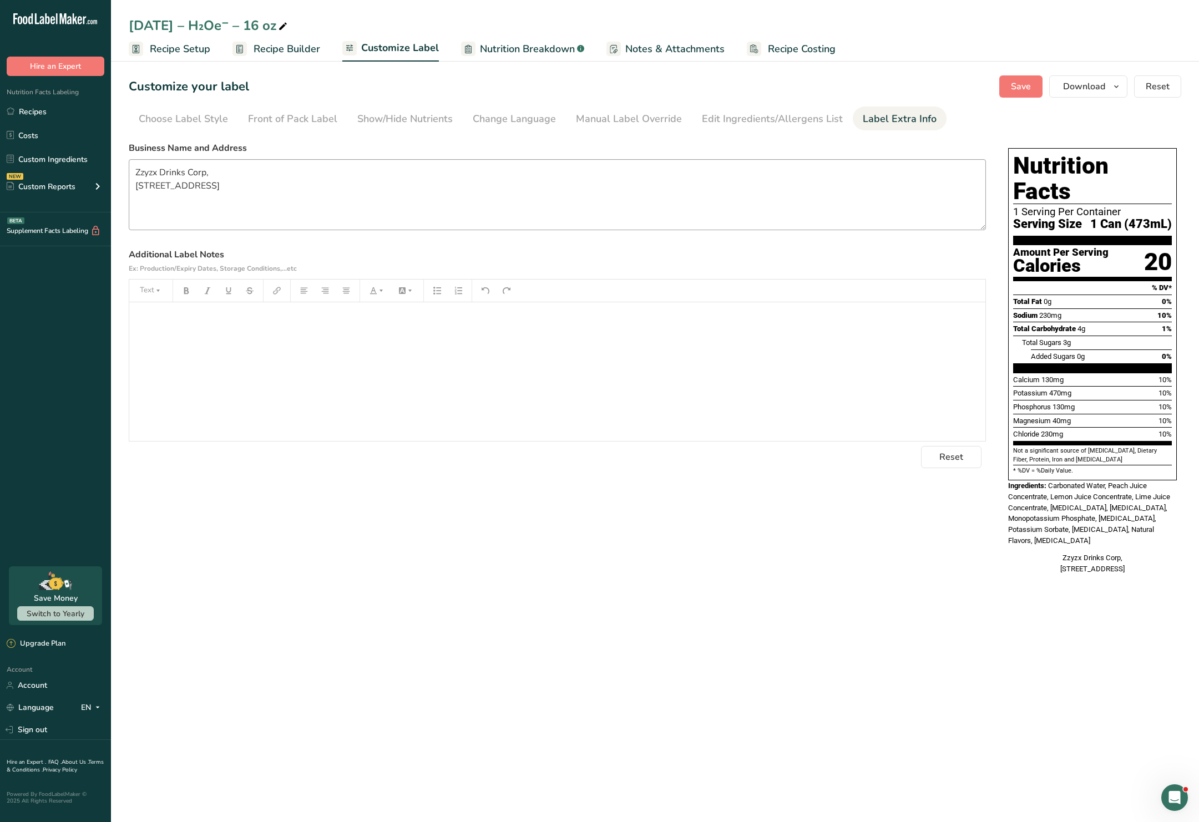  What do you see at coordinates (557, 261) in the screenshot?
I see `label: Additional Label Notes` at bounding box center [557, 261].